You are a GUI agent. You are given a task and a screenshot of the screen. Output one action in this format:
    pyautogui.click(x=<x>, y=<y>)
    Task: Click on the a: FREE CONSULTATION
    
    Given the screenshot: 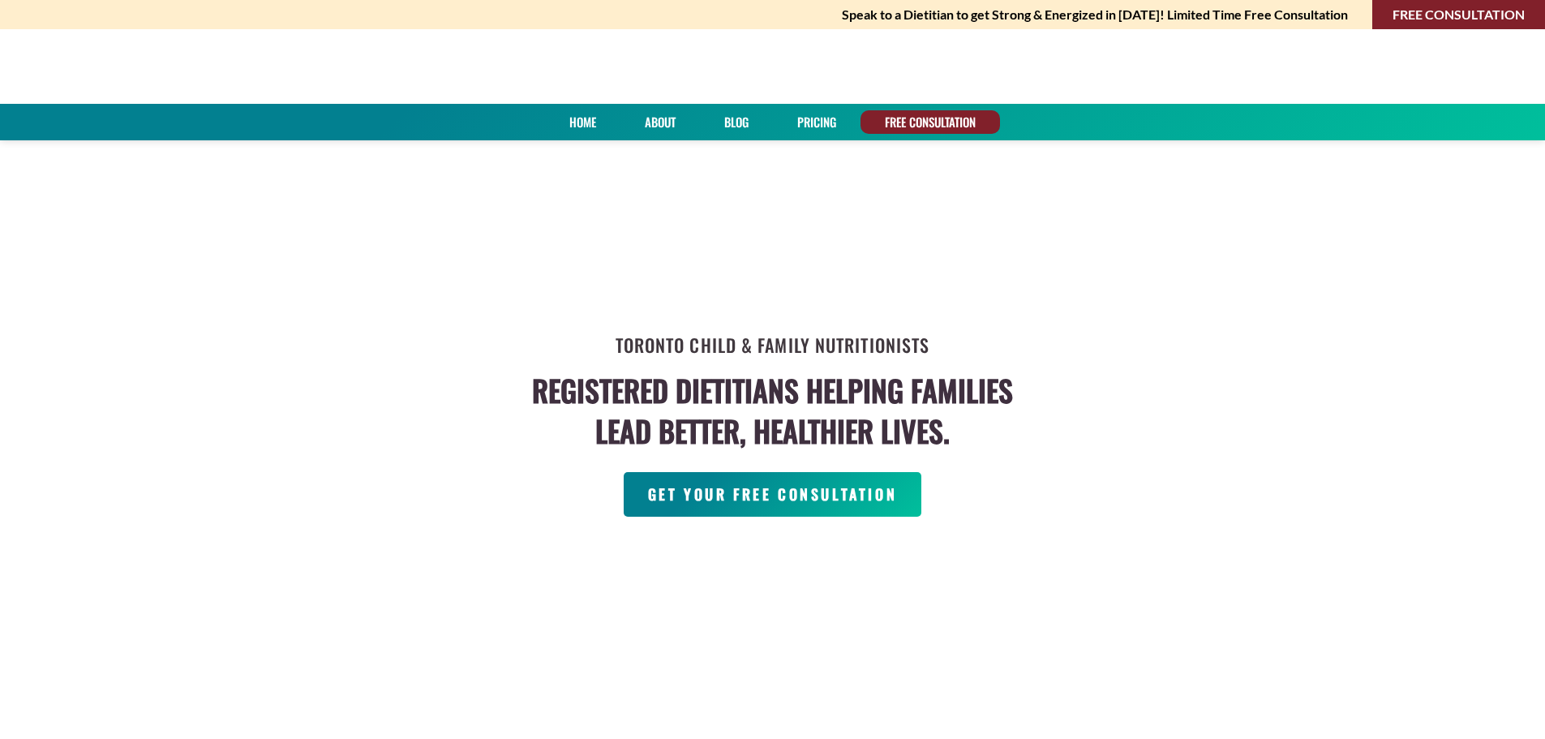 What is the action you would take?
    pyautogui.click(x=930, y=122)
    